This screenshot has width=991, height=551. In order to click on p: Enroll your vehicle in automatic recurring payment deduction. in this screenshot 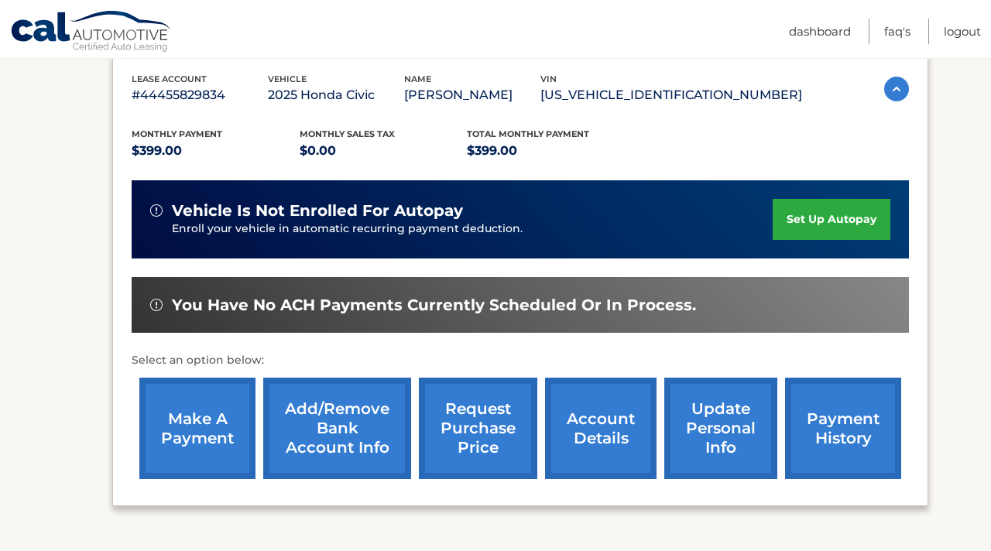, I will do `click(472, 229)`.